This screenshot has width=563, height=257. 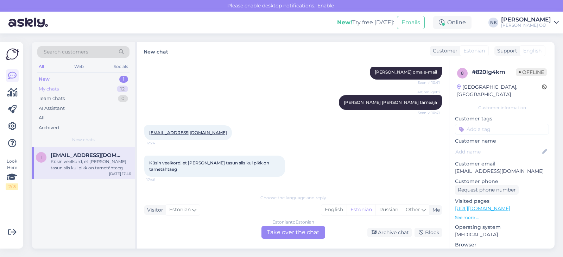 What do you see at coordinates (502, 218) in the screenshot?
I see `p: See more ...` at bounding box center [502, 218].